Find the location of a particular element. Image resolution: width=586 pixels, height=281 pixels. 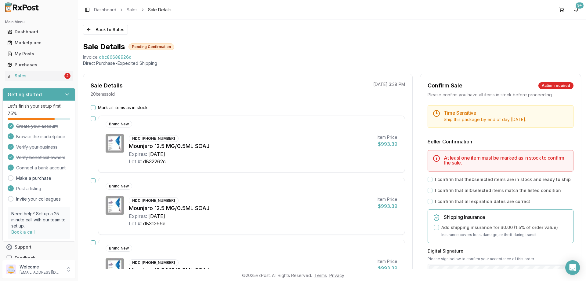

h2: Main Menu is located at coordinates (39, 22).